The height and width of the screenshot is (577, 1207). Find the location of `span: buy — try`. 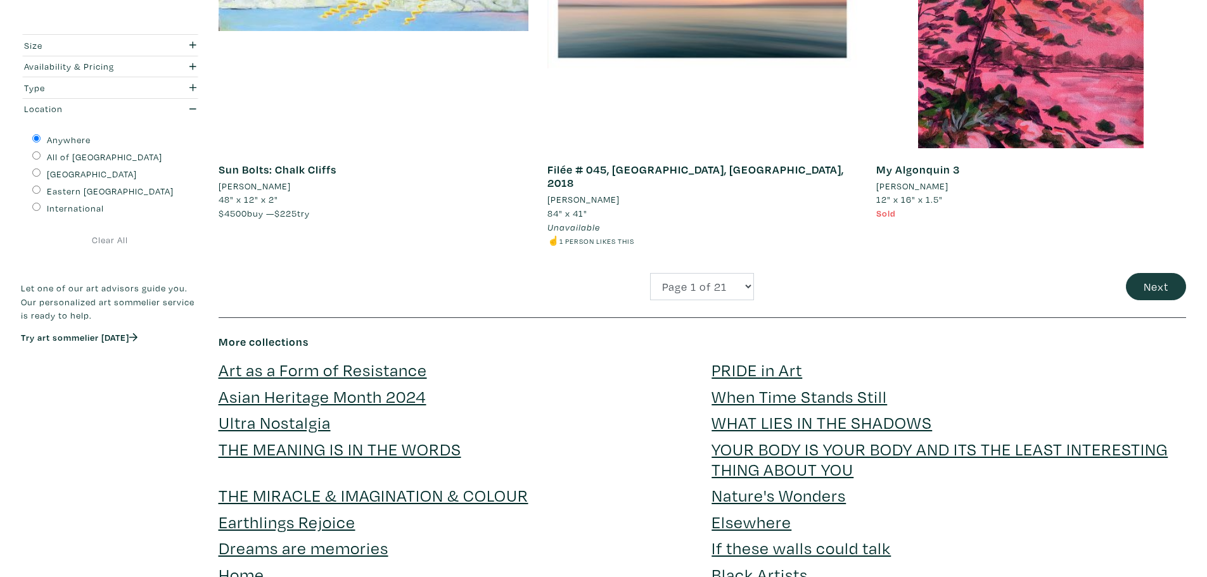

span: buy — try is located at coordinates (264, 213).